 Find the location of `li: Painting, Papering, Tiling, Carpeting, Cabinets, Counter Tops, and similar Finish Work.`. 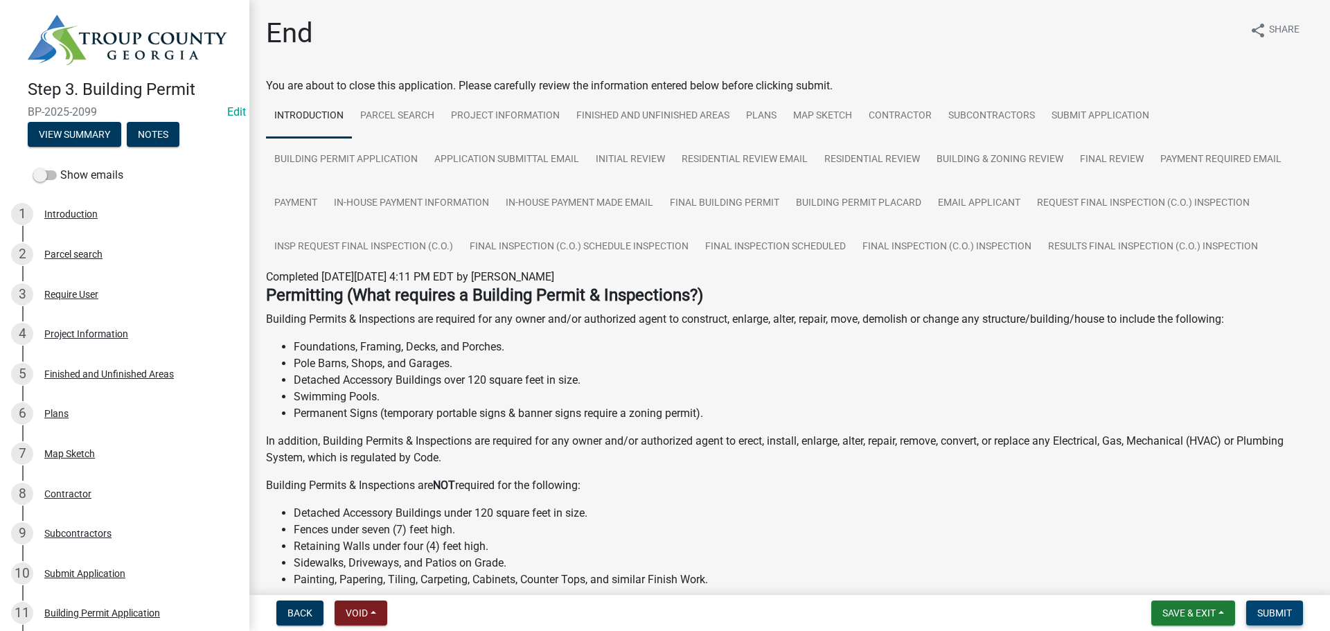

li: Painting, Papering, Tiling, Carpeting, Cabinets, Counter Tops, and similar Finish Work. is located at coordinates (803, 580).